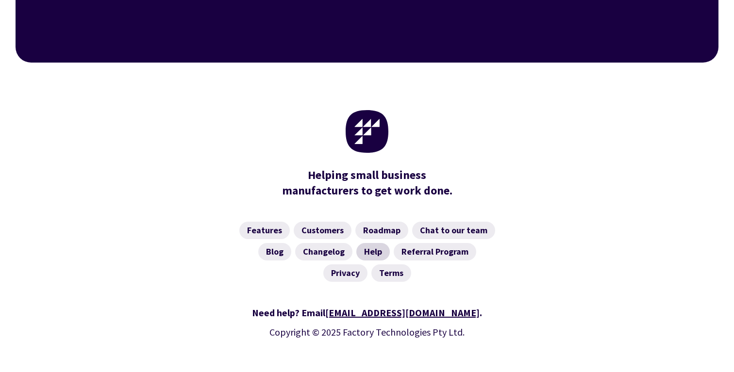  Describe the element at coordinates (367, 175) in the screenshot. I see `mark: Helping small business` at that location.